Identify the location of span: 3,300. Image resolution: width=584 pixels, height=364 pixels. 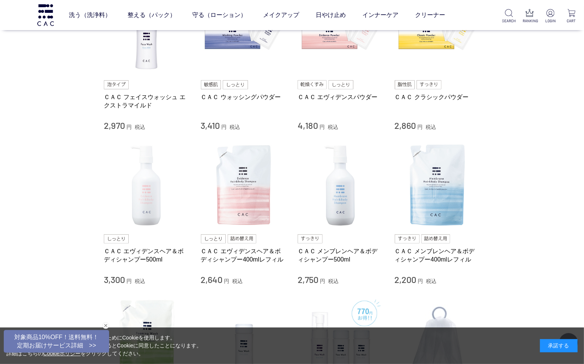
(114, 279).